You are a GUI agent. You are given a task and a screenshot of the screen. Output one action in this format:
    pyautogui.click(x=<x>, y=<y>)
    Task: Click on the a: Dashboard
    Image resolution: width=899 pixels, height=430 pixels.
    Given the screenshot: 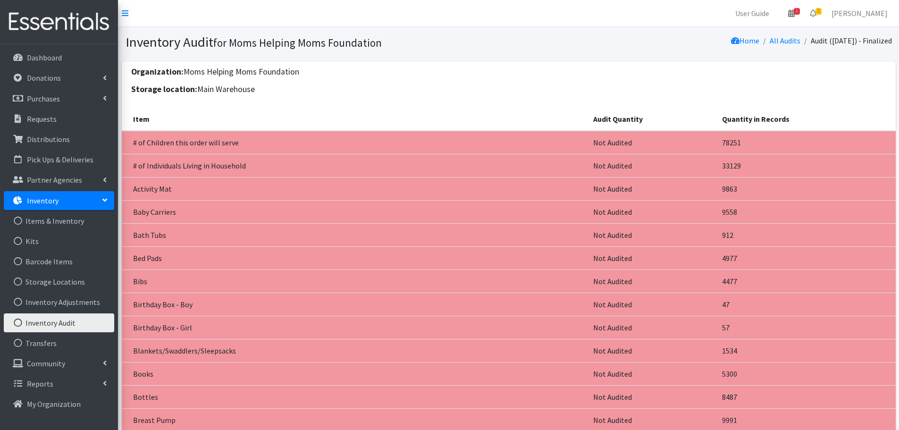 What is the action you would take?
    pyautogui.click(x=59, y=58)
    